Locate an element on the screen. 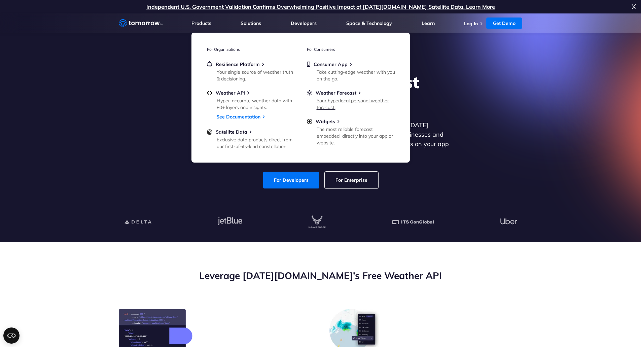 The width and height of the screenshot is (641, 347). div: Your hyperlocal personal weather forecast. is located at coordinates (355, 104).